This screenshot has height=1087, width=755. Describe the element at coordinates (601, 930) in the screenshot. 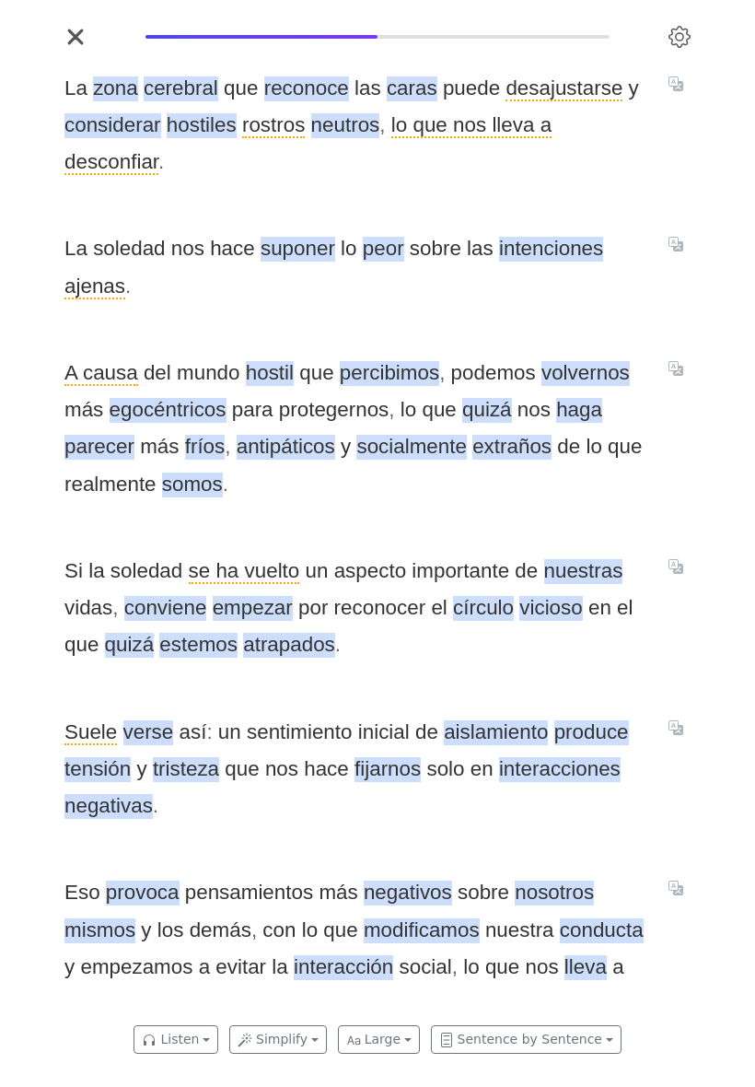

I see `span: conducta` at that location.